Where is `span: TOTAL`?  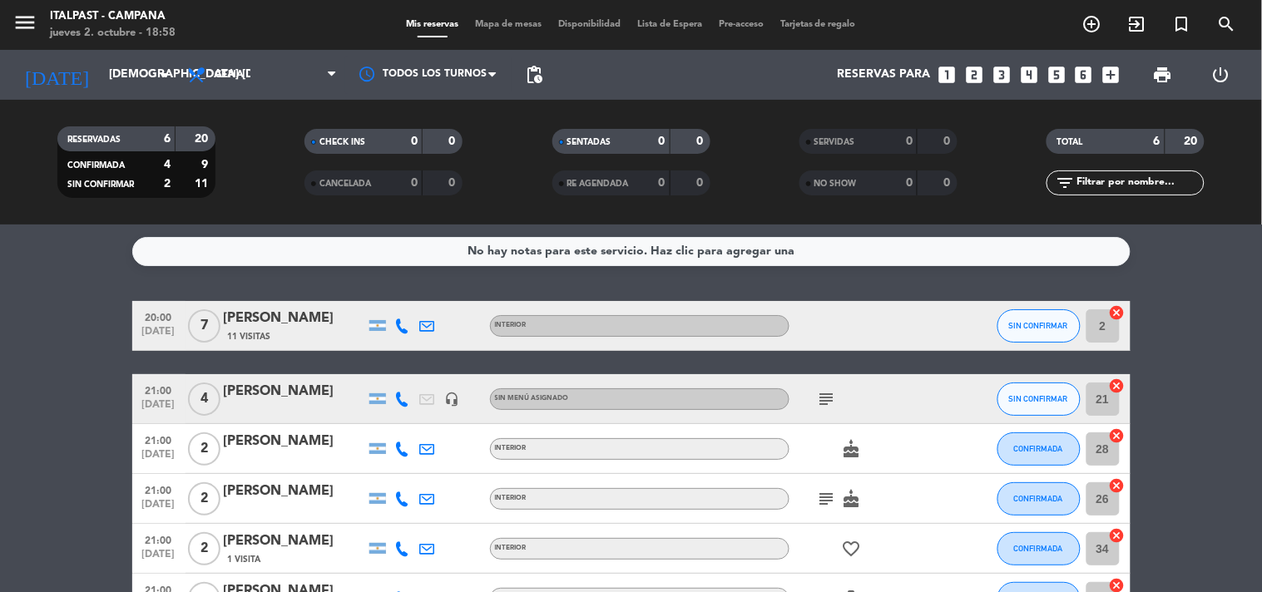 span: TOTAL is located at coordinates (1069, 142).